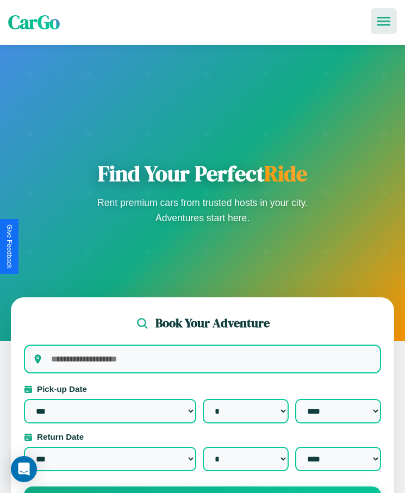 This screenshot has height=493, width=405. Describe the element at coordinates (286, 174) in the screenshot. I see `span: Ride` at that location.